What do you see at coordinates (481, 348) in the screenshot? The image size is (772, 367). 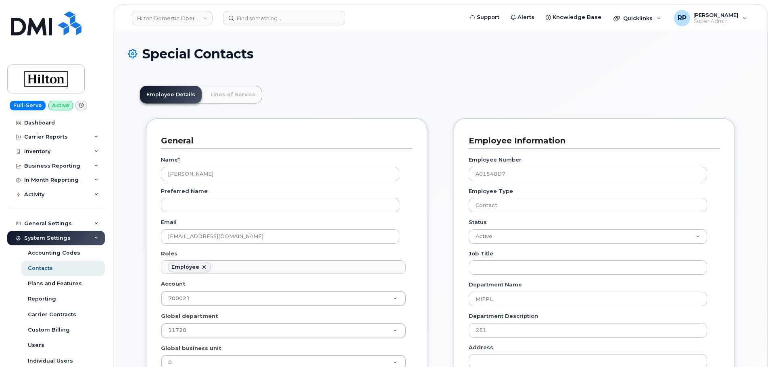 I see `label: Address` at bounding box center [481, 348].